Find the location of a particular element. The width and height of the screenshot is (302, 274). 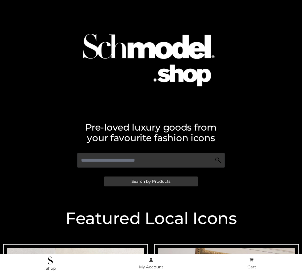

span: .Shop is located at coordinates (50, 268).